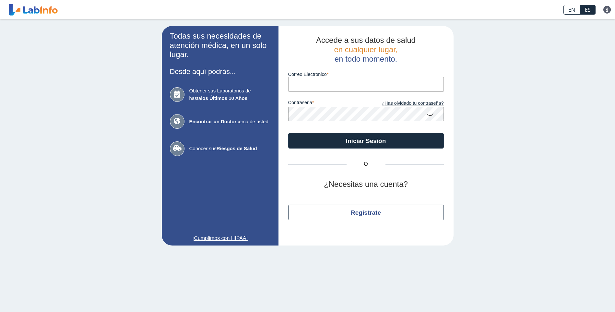 The image size is (615, 312). Describe the element at coordinates (224, 98) in the screenshot. I see `b: los Últimos 10 Años` at that location.